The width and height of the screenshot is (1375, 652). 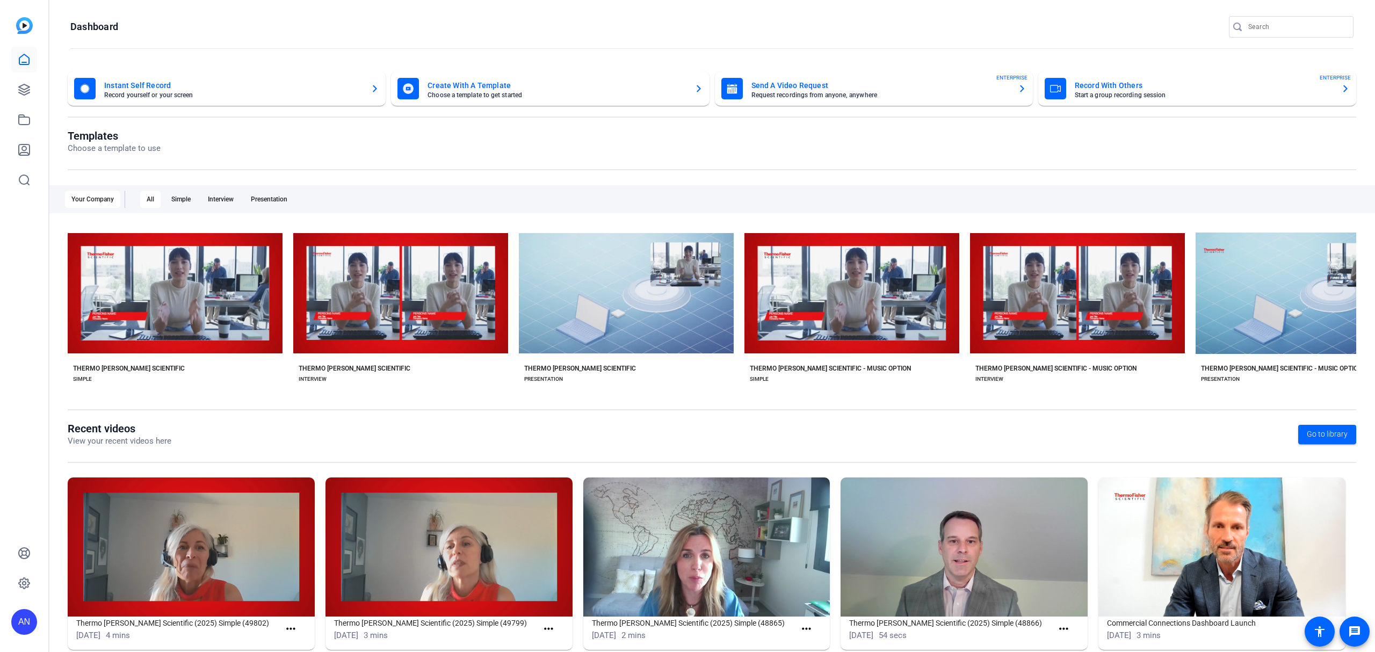 I want to click on mat-card-title: Record With Others, so click(x=1204, y=85).